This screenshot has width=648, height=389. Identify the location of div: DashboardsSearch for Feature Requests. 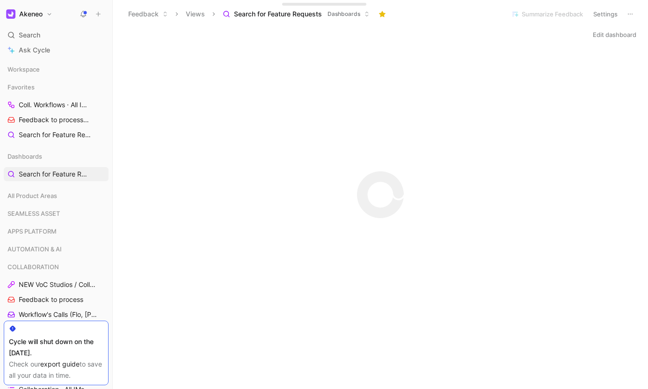
(56, 165).